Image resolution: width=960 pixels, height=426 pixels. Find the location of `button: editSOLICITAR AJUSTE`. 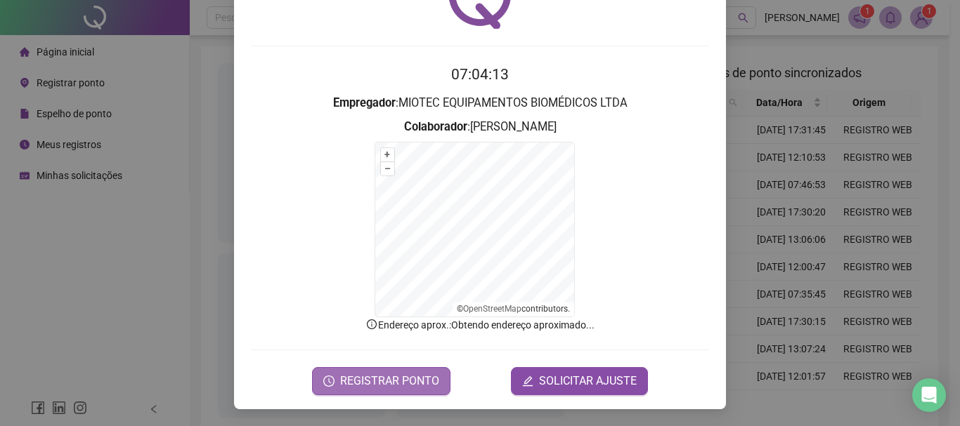

button: editSOLICITAR AJUSTE is located at coordinates (579, 382).